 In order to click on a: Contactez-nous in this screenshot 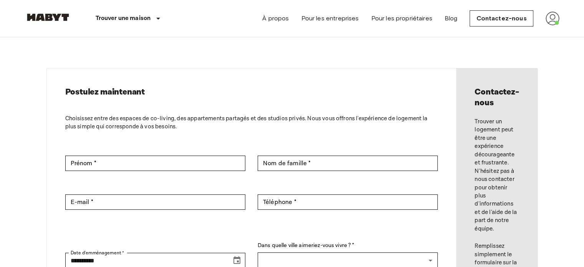, I will do `click(501, 18)`.